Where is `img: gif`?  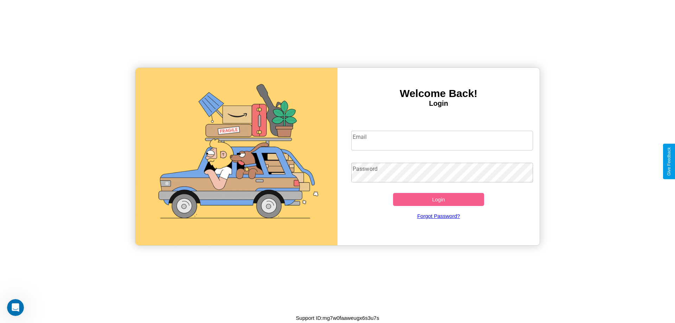 img: gif is located at coordinates (236, 156).